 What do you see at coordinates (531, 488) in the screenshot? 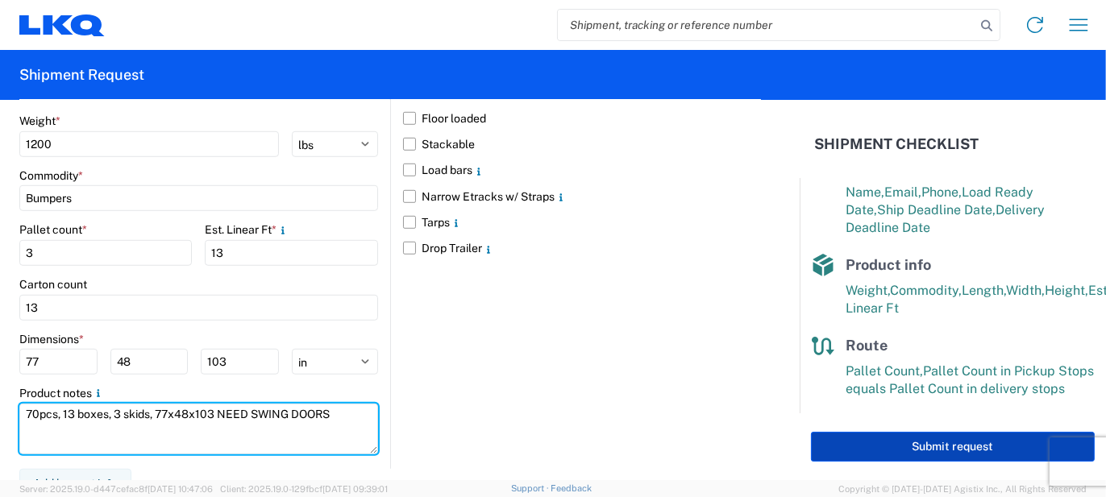
I see `a: Support` at bounding box center [531, 488].